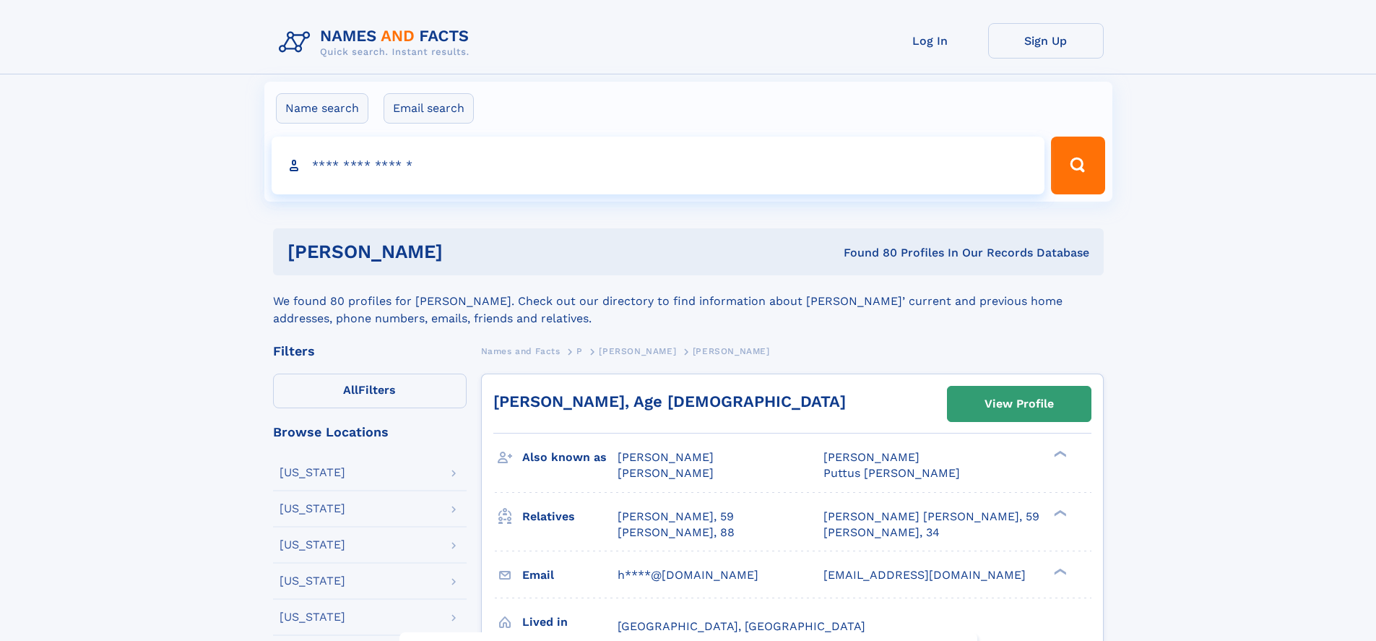  I want to click on label: Email search, so click(428, 108).